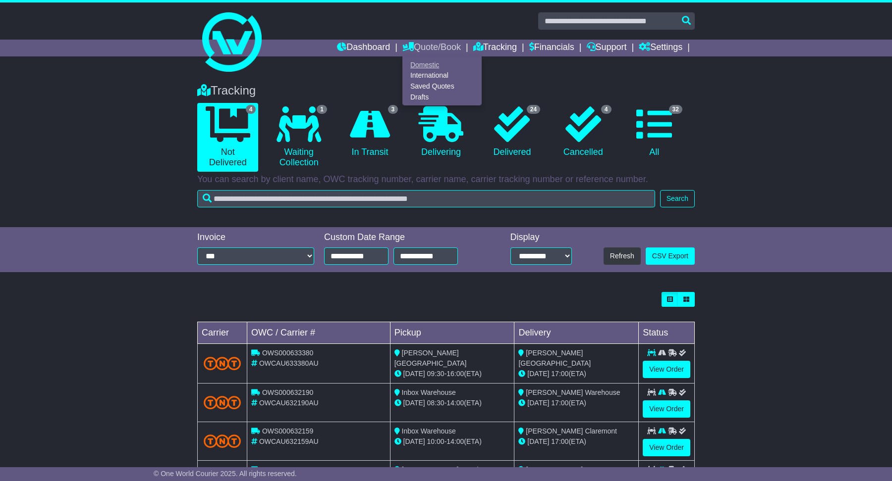 The height and width of the screenshot is (481, 892). I want to click on span: OWS000632159, so click(288, 431).